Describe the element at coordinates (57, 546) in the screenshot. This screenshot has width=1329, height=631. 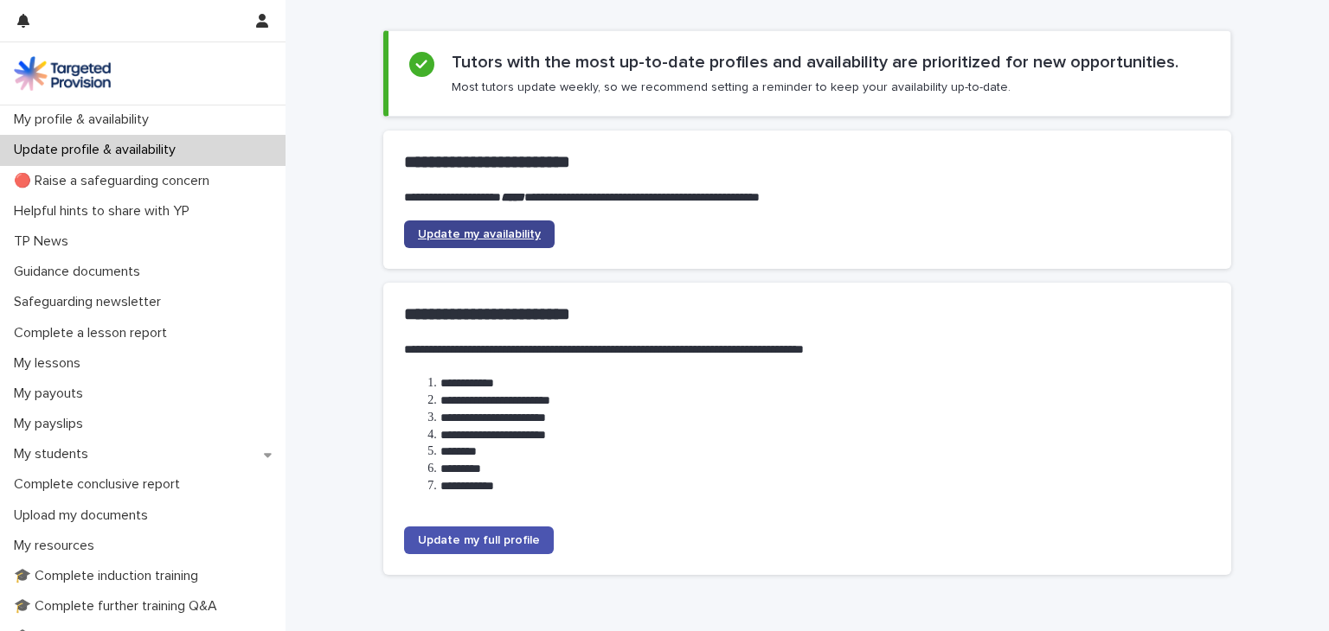
I see `p: My resources` at that location.